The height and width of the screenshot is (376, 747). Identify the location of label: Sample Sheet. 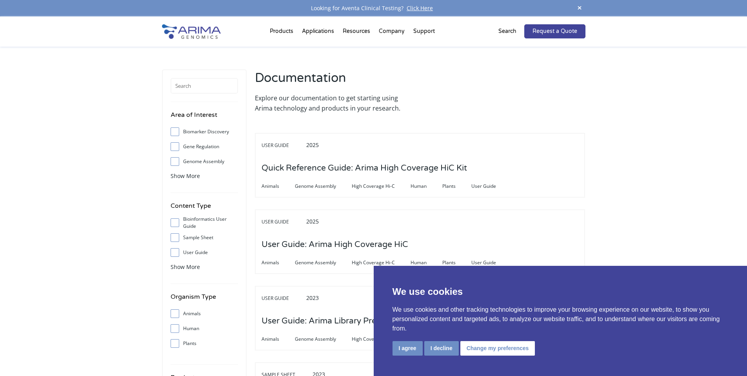
(204, 238).